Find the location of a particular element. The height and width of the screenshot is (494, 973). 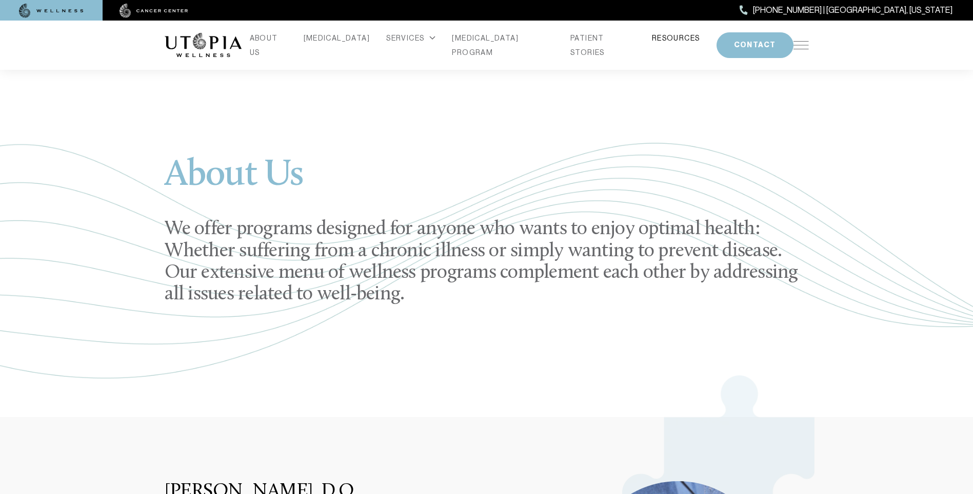

img: logo is located at coordinates (203, 45).